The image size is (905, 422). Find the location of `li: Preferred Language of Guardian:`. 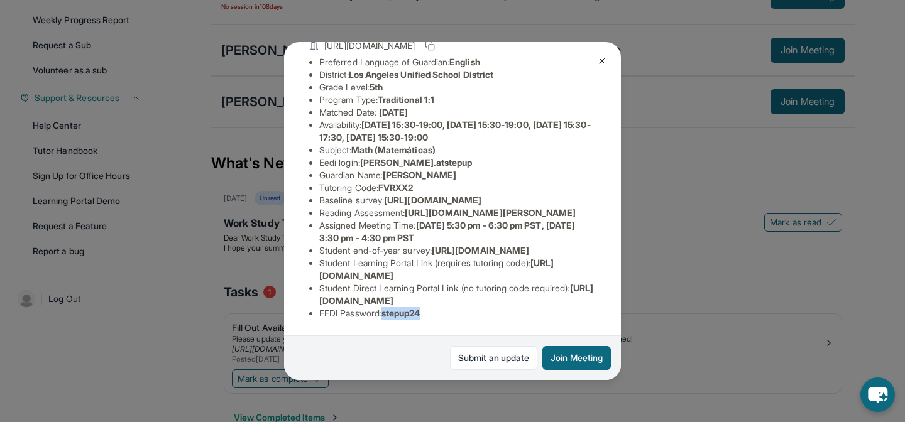

li: Preferred Language of Guardian: is located at coordinates (457, 62).